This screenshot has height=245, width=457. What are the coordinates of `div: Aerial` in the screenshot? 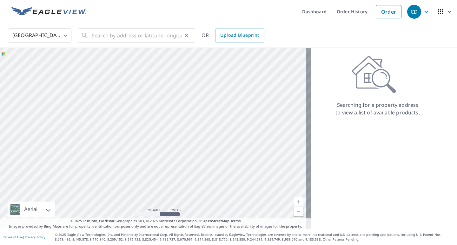 It's located at (31, 210).